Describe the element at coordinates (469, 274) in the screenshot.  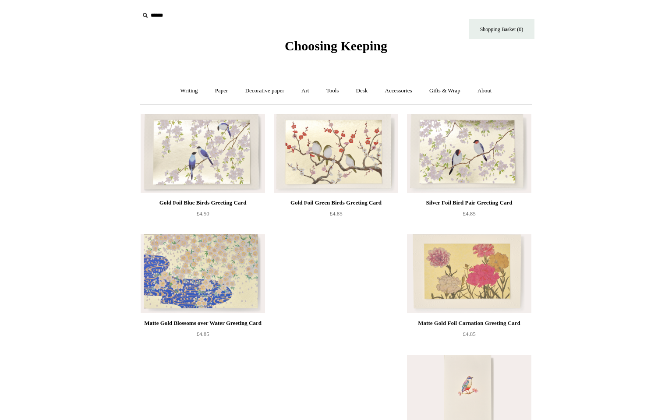
I see `img: Matte Gold Foil Carnation Greeting Card` at that location.